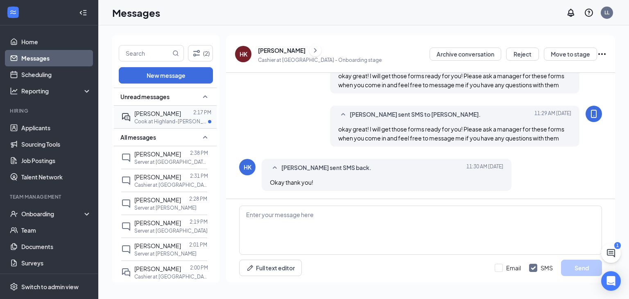 The image size is (629, 299). I want to click on p: 2:00 PM, so click(199, 267).